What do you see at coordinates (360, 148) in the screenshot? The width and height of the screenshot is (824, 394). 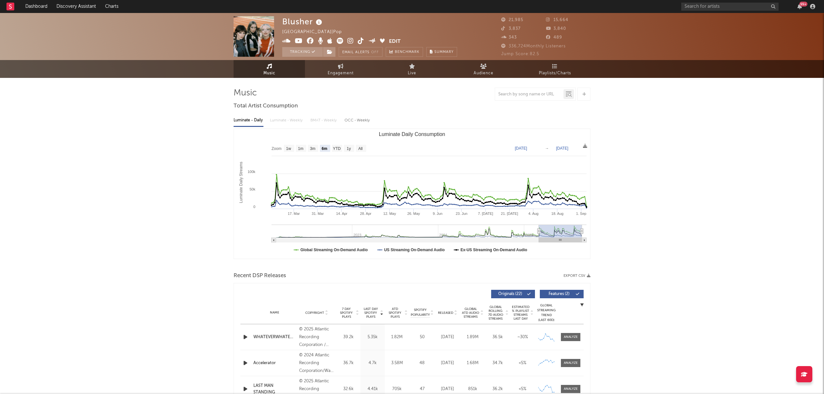 I see `text: All` at bounding box center [360, 148].